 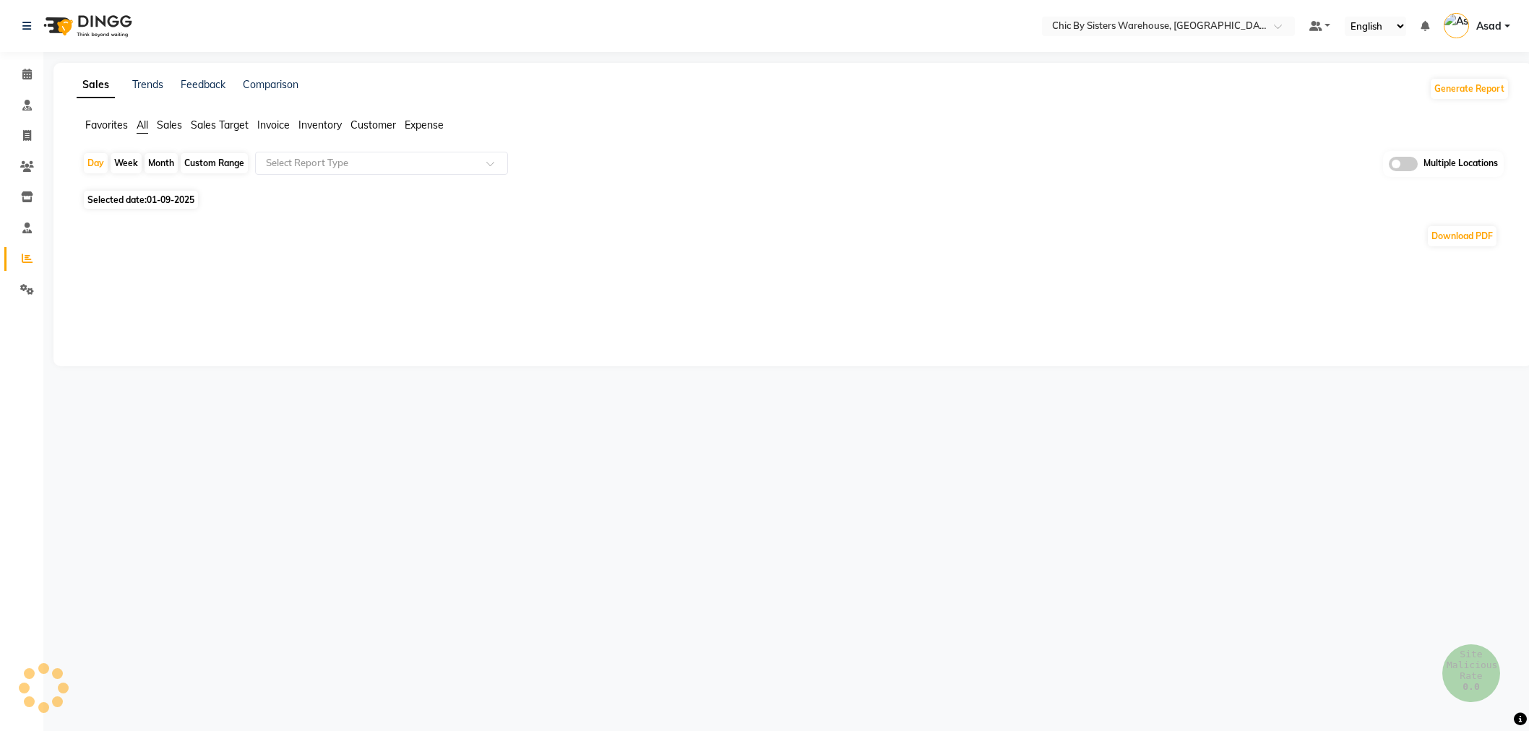 I want to click on div: Week, so click(x=126, y=163).